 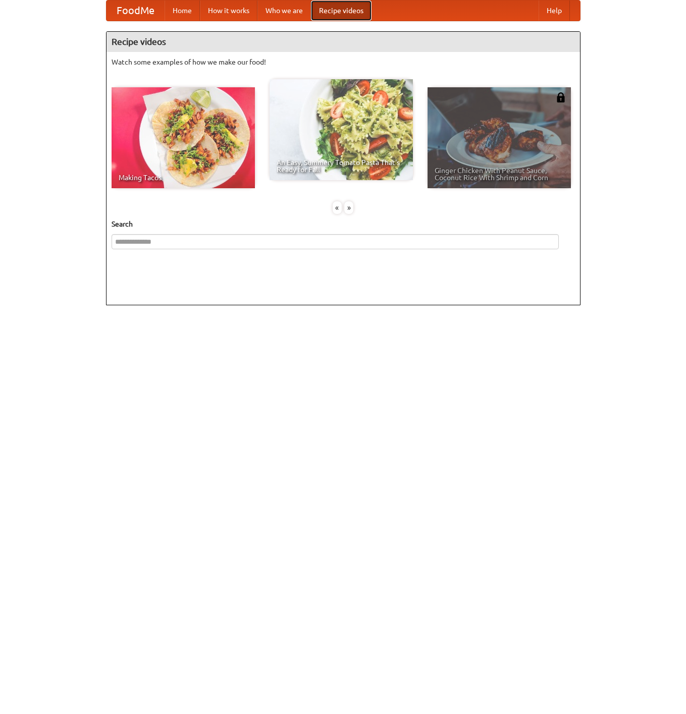 I want to click on span: An Easy, Summery Tomato Pasta That's Ready for Fall, so click(x=341, y=166).